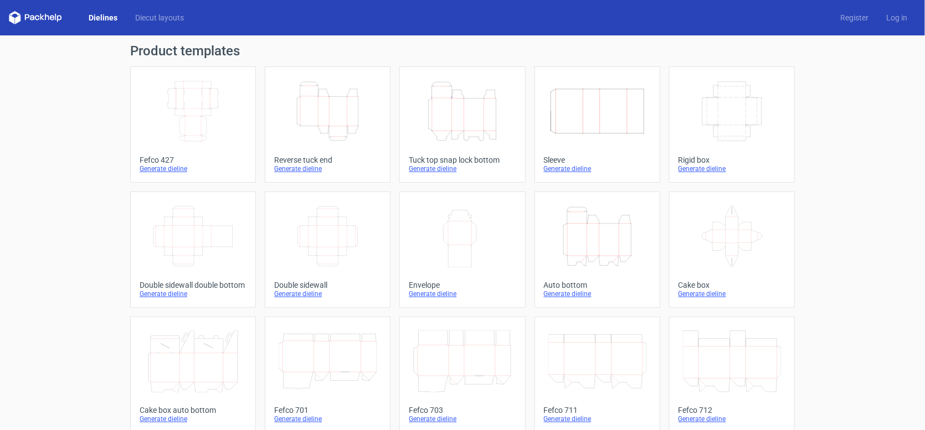 The height and width of the screenshot is (430, 925). Describe the element at coordinates (732, 285) in the screenshot. I see `div: Cake box` at that location.